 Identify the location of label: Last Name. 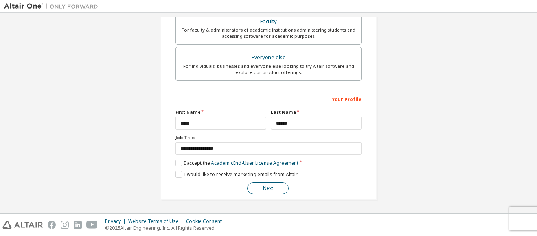
(316, 112).